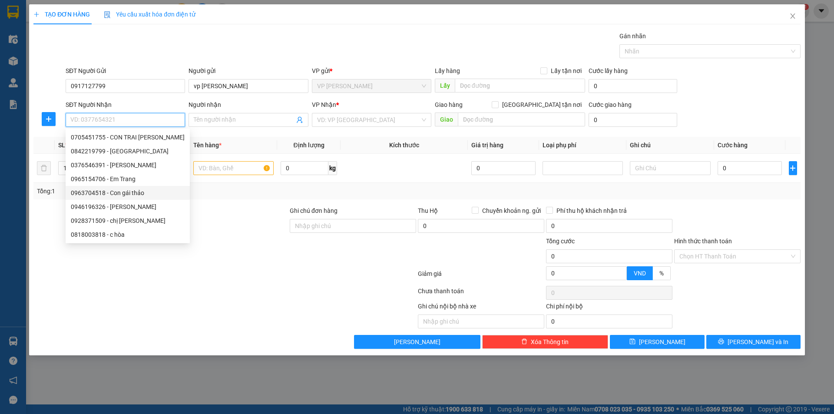  Describe the element at coordinates (128, 221) in the screenshot. I see `div: 0928371509 - chị giang` at that location.